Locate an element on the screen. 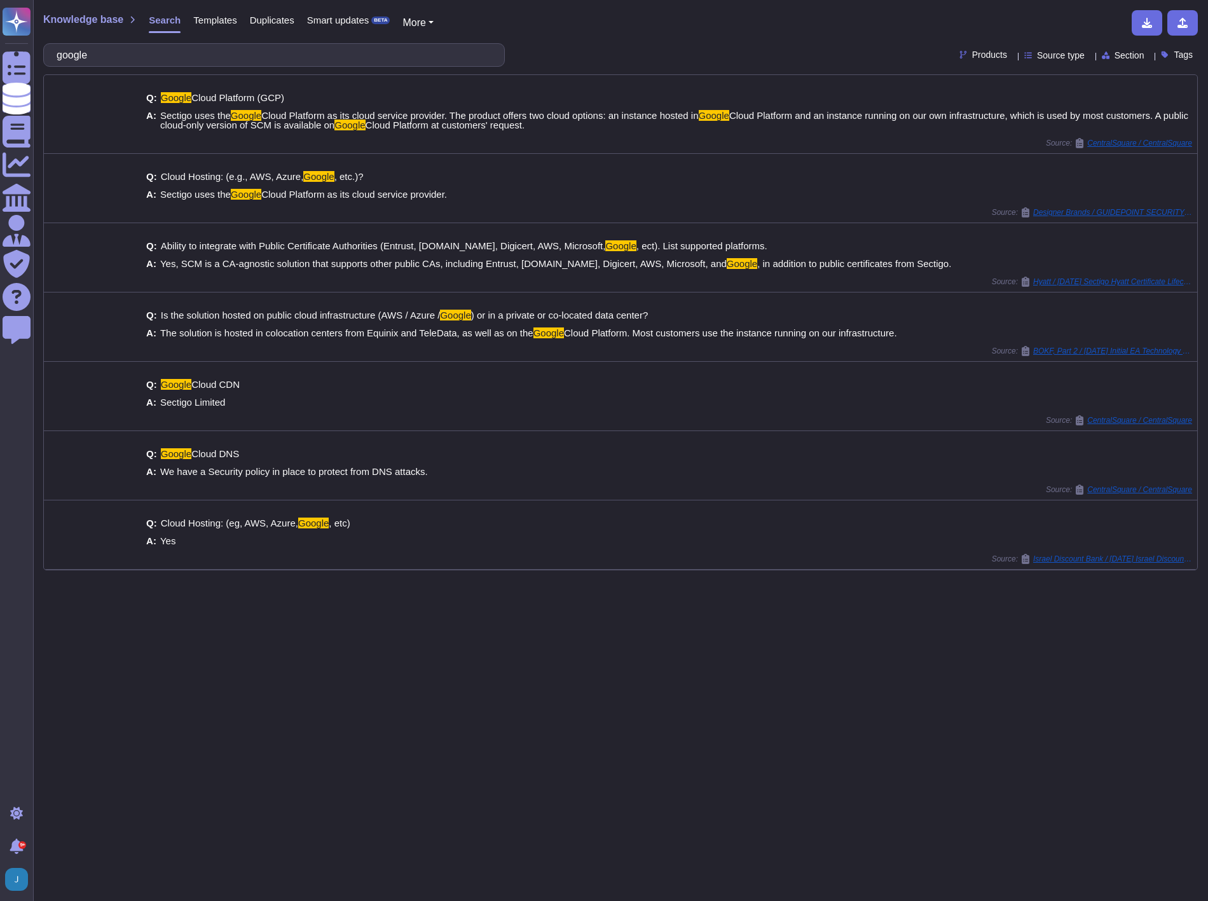  span: The solution is hosted in colocation centers from Equinix and TeleData, as well as on the is located at coordinates (347, 333).